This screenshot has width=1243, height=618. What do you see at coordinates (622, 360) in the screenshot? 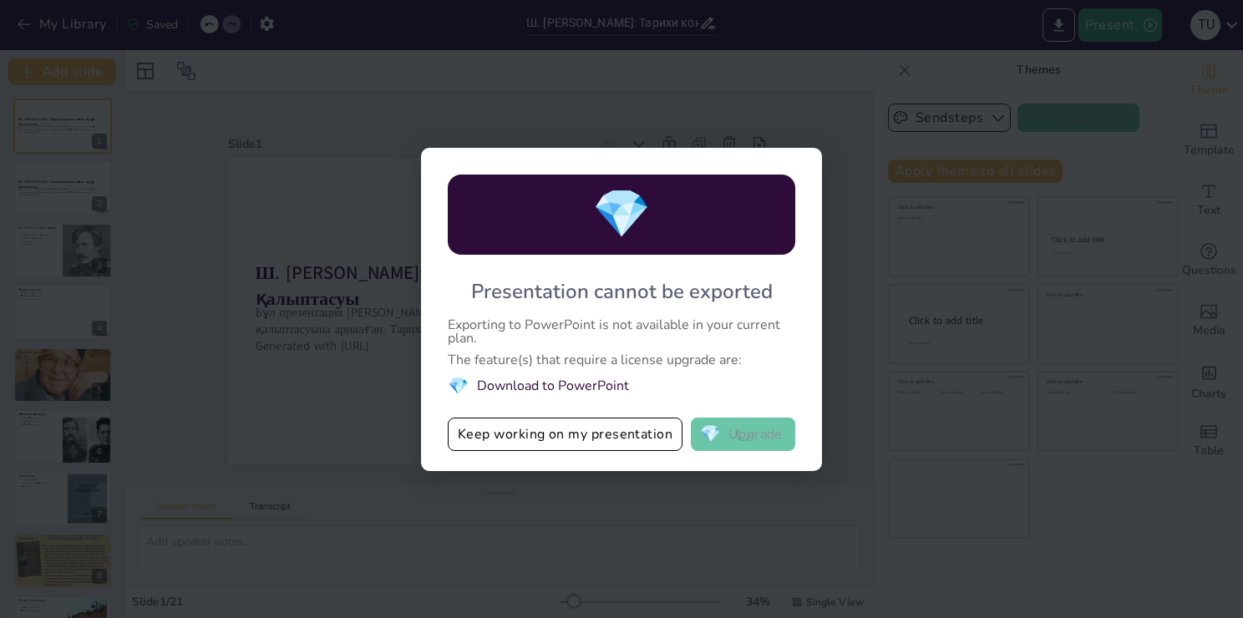
I see `div: The feature(s) that require a license upgrade are:` at bounding box center [622, 360].